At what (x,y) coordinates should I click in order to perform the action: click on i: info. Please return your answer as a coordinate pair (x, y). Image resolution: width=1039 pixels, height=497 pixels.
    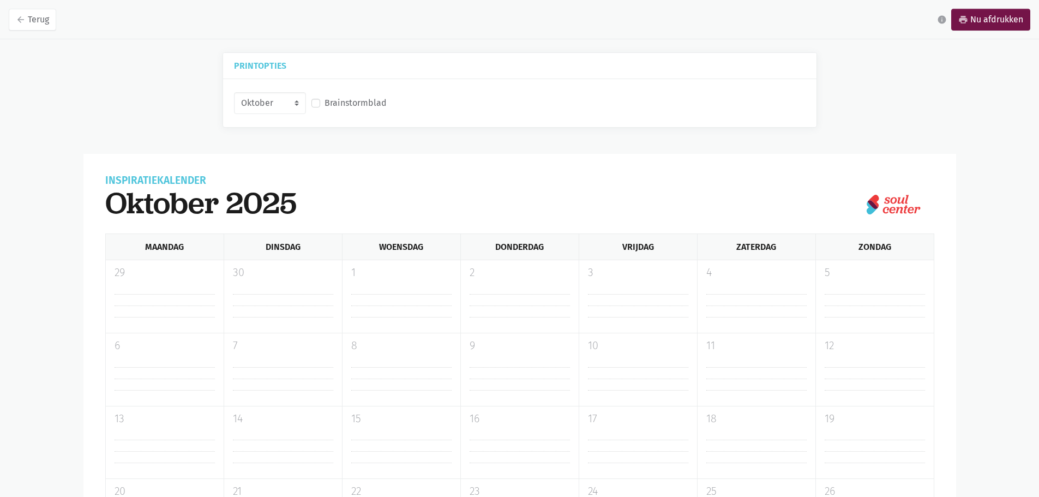
    Looking at the image, I should click on (942, 20).